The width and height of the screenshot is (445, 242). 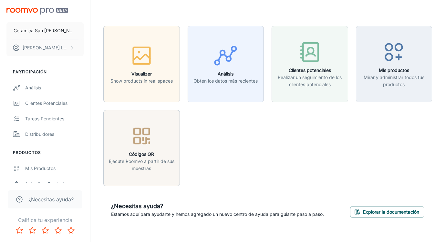 What do you see at coordinates (310, 64) in the screenshot?
I see `button: Clientes potencialesRealizar un seguimiento de los clientes potenciales` at bounding box center [310, 64].